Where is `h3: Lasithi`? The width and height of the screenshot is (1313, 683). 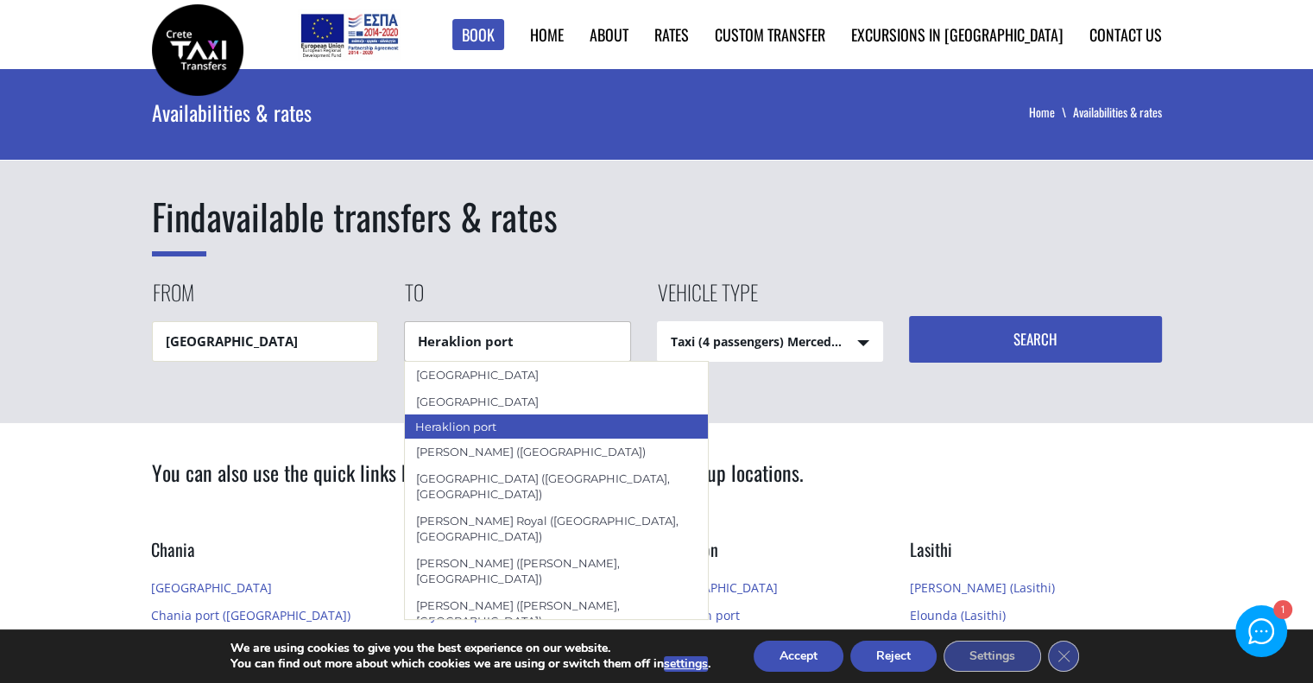 h3: Lasithi is located at coordinates (1023, 555).